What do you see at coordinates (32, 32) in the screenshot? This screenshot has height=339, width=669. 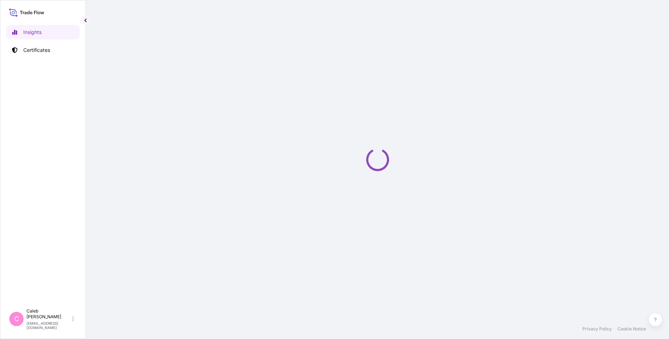 I see `p: Insights` at bounding box center [32, 32].